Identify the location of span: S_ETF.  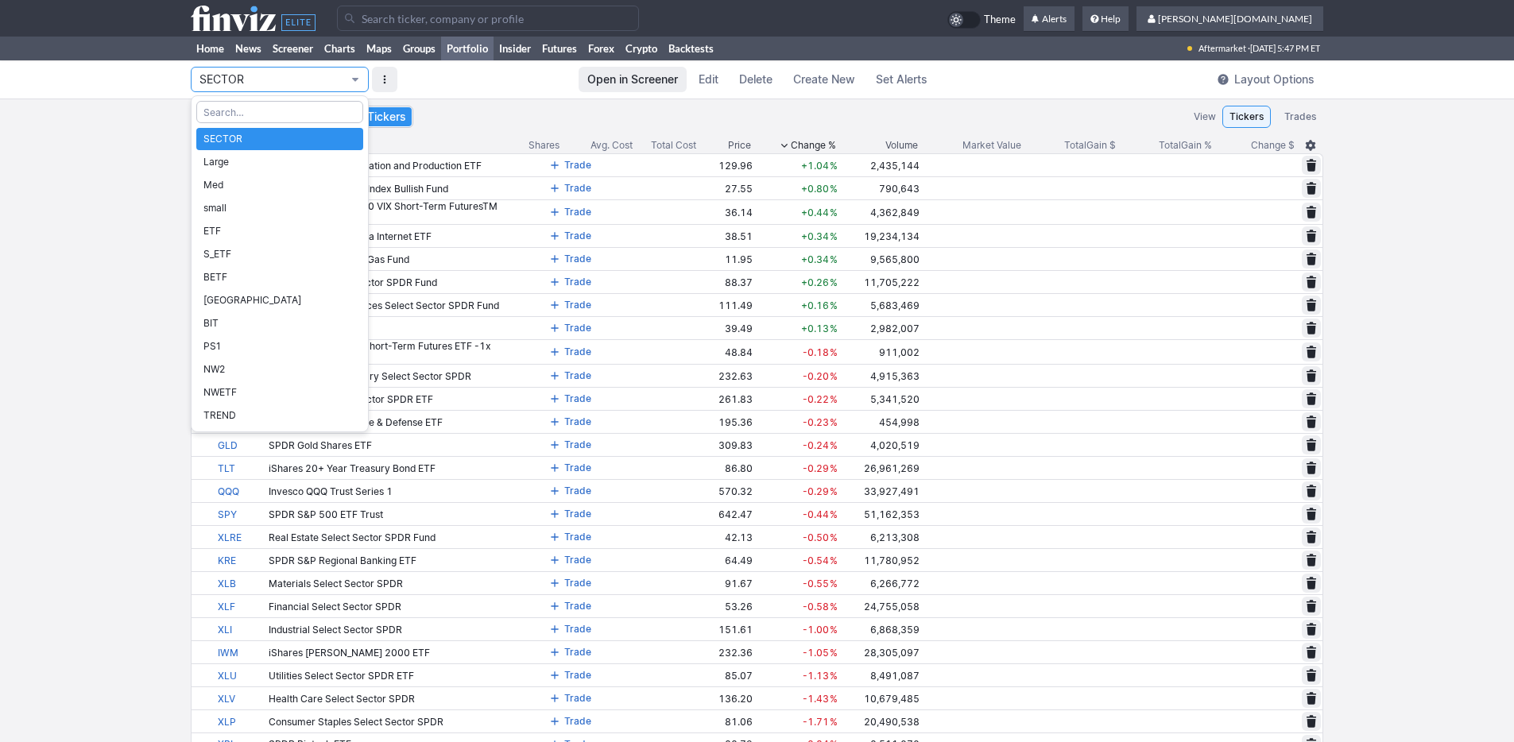
(280, 254).